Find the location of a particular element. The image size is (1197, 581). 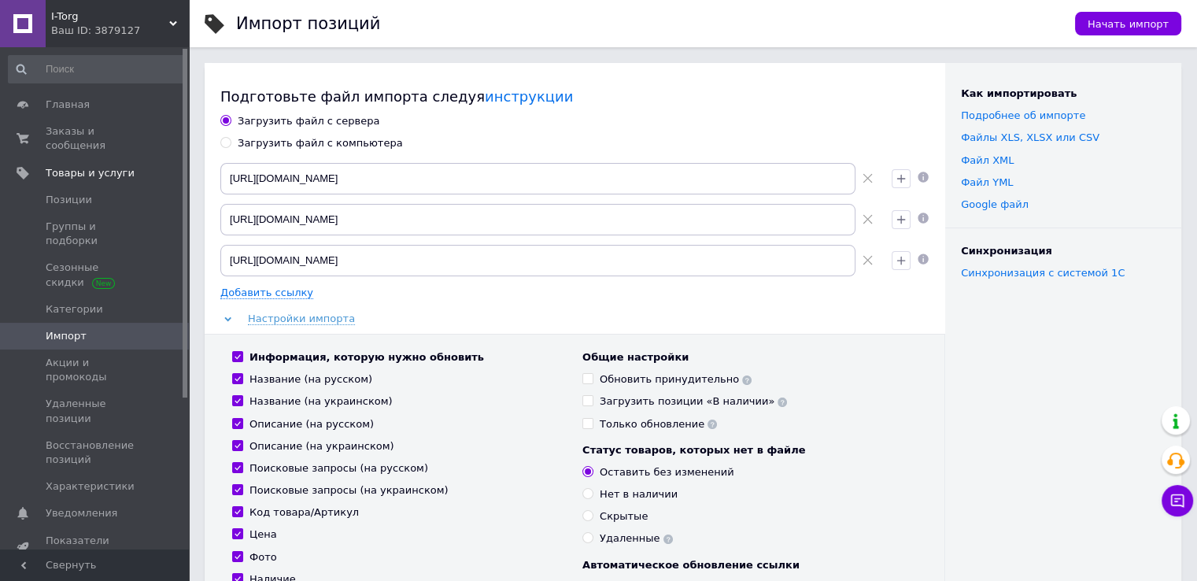

span: Показатели работы компании is located at coordinates (95, 548).